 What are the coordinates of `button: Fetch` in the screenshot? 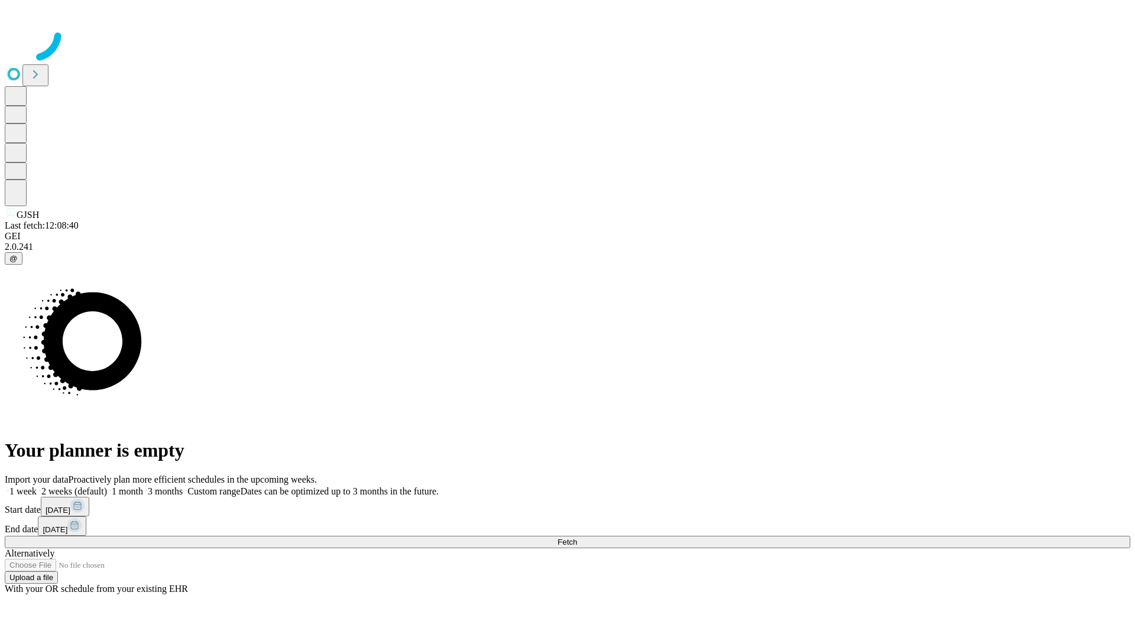 It's located at (567, 542).